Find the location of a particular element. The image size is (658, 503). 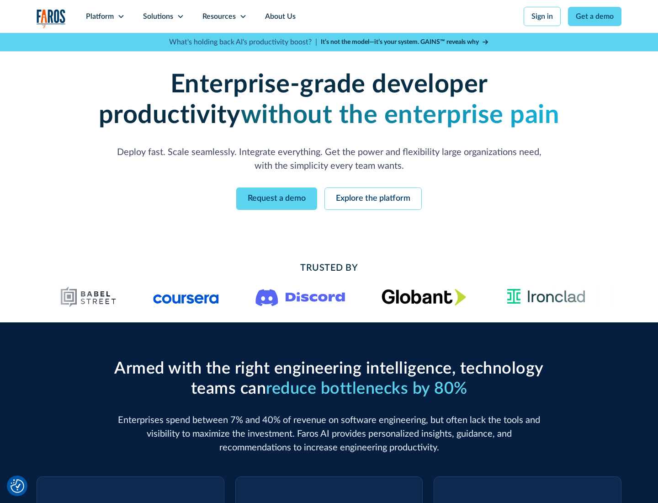

p: What's holding back AI's productivity boost? | is located at coordinates (243, 42).